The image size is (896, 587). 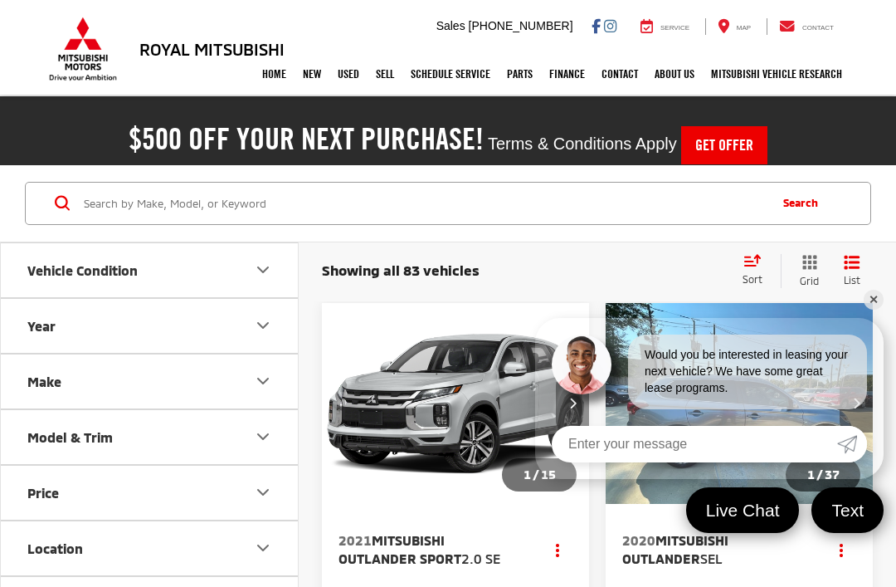 What do you see at coordinates (744, 27) in the screenshot?
I see `span: Map` at bounding box center [744, 27].